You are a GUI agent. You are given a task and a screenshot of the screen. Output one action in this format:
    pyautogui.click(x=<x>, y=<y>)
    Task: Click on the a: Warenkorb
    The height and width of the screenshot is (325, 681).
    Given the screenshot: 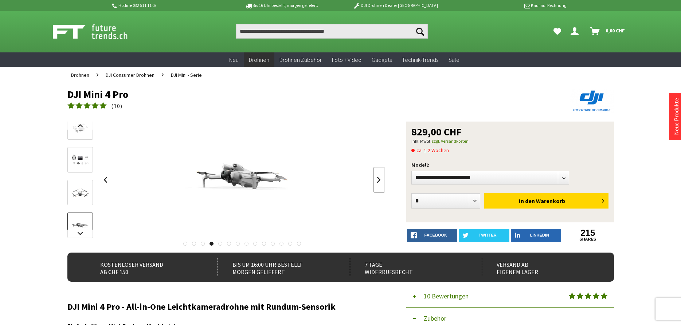 What is the action you would take?
    pyautogui.click(x=607, y=31)
    